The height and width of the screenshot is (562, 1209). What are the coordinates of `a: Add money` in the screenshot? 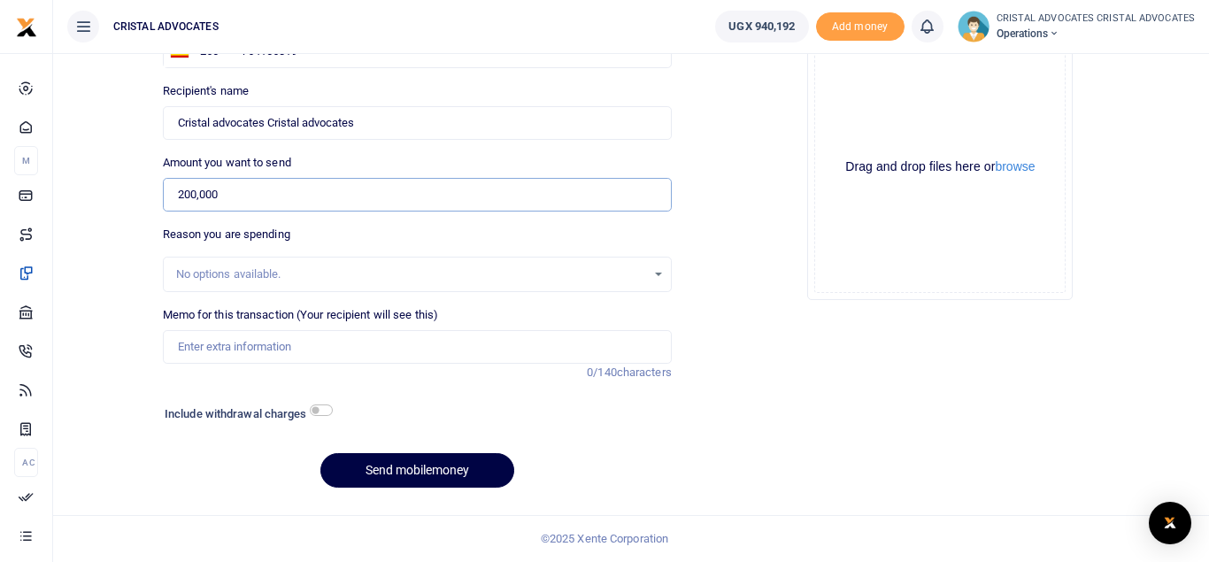 It's located at (860, 25).